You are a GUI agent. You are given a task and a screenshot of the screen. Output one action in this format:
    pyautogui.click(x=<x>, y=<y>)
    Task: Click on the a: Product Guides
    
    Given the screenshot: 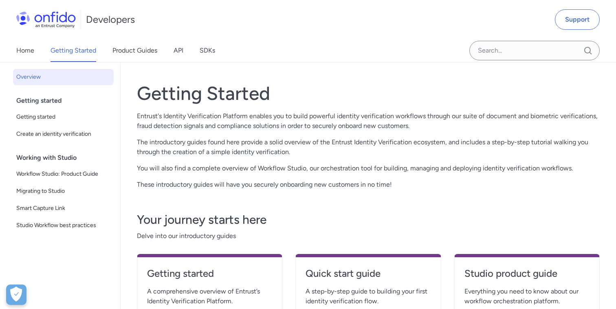 What is the action you would take?
    pyautogui.click(x=135, y=51)
    